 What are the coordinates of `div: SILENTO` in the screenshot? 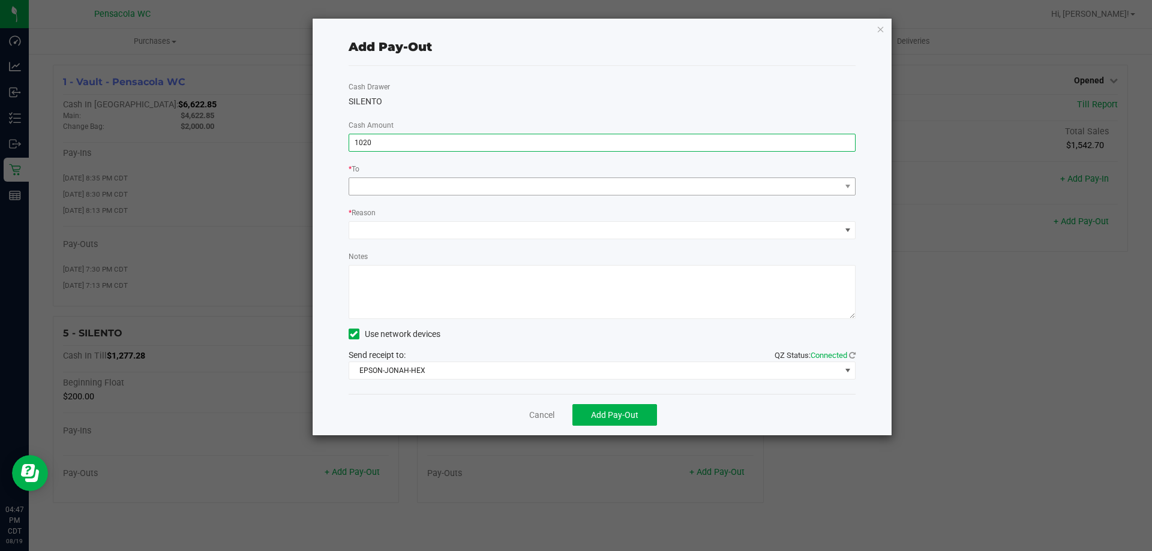 It's located at (602, 101).